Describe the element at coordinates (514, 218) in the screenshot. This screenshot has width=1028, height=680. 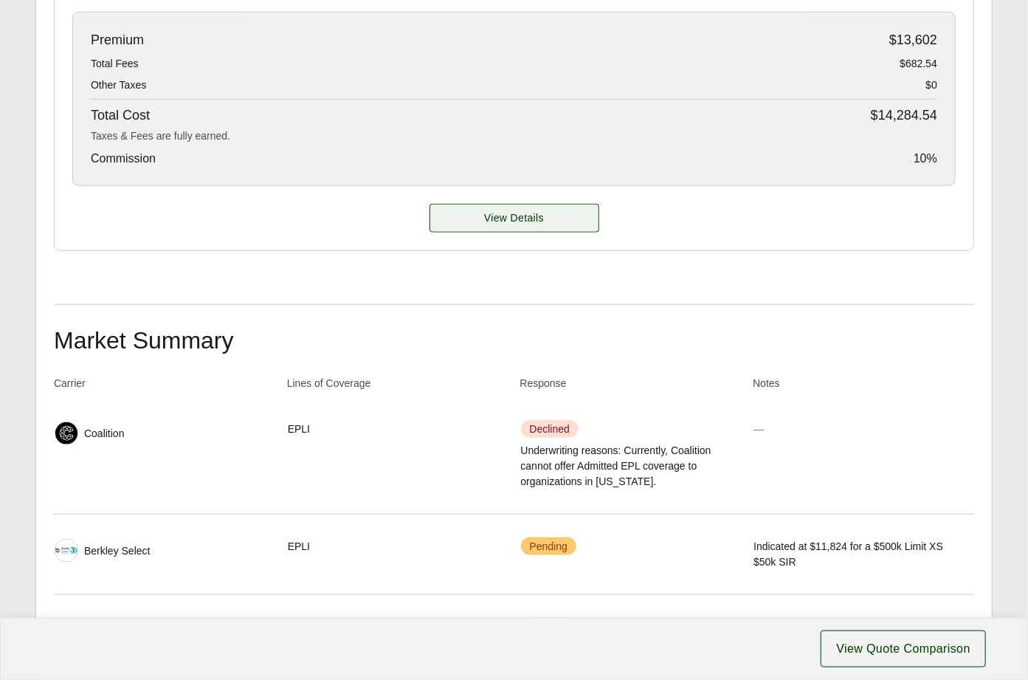
I see `button: View Details` at that location.